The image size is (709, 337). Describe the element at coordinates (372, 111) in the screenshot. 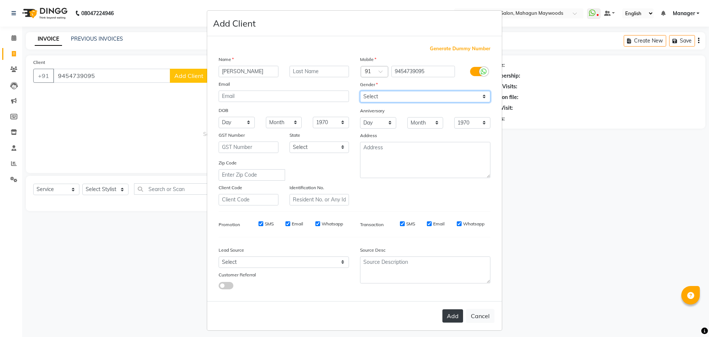

I see `label: Anniversary` at that location.